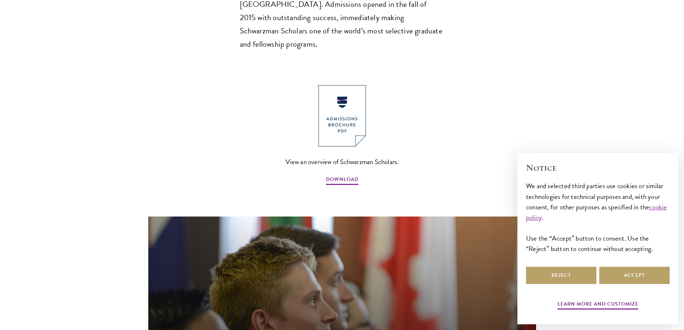 The image size is (684, 330). What do you see at coordinates (342, 135) in the screenshot?
I see `a: View an overview of Schwarzman Scholars. DOWNLOAD` at bounding box center [342, 135].